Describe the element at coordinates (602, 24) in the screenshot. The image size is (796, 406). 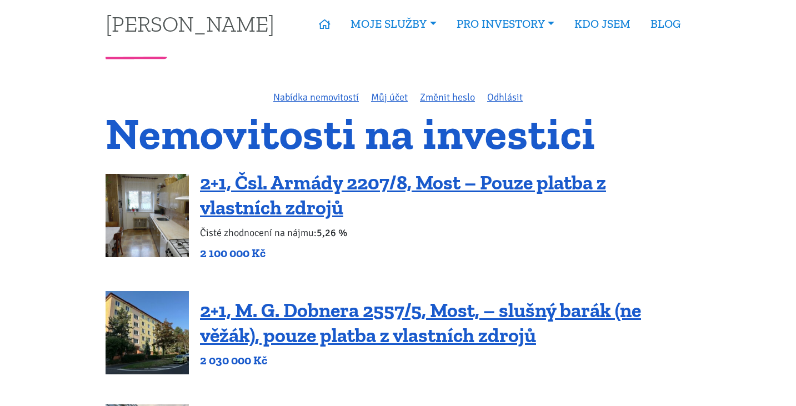
I see `a: KDO JSEM` at that location.